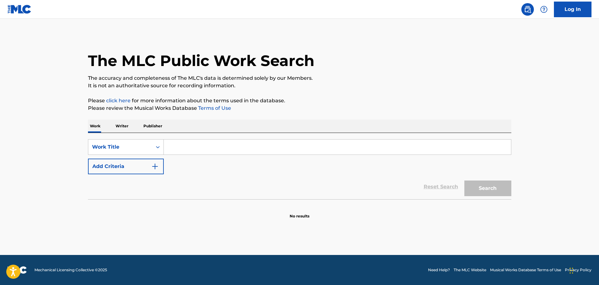 This screenshot has width=599, height=285. I want to click on a: click here, so click(118, 101).